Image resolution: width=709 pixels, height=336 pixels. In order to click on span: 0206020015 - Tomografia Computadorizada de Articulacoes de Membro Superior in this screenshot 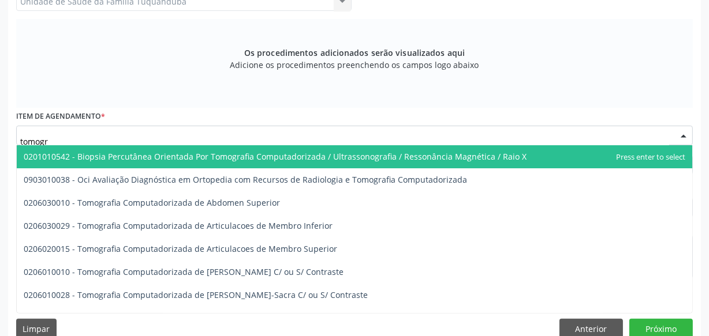, I will do `click(180, 249)`.